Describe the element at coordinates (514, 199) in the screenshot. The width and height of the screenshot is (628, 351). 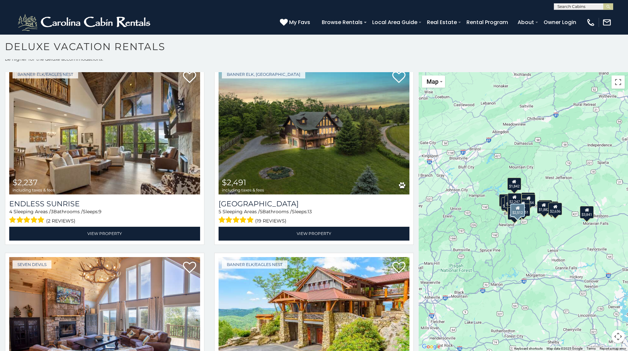
I see `div: $2,247` at that location.